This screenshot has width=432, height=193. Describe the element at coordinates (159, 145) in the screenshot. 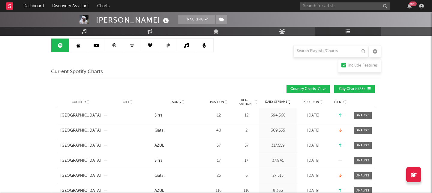

I see `div: AZUL` at that location.